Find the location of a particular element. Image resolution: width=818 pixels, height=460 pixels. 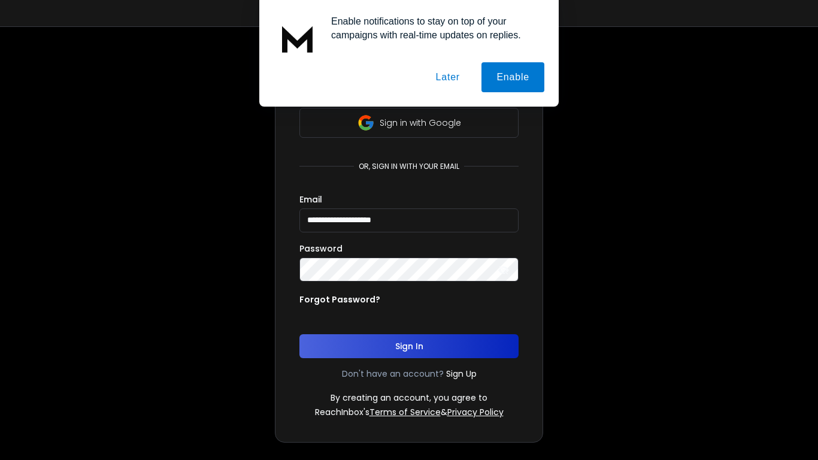

button: Sign in with Google is located at coordinates (409, 123).